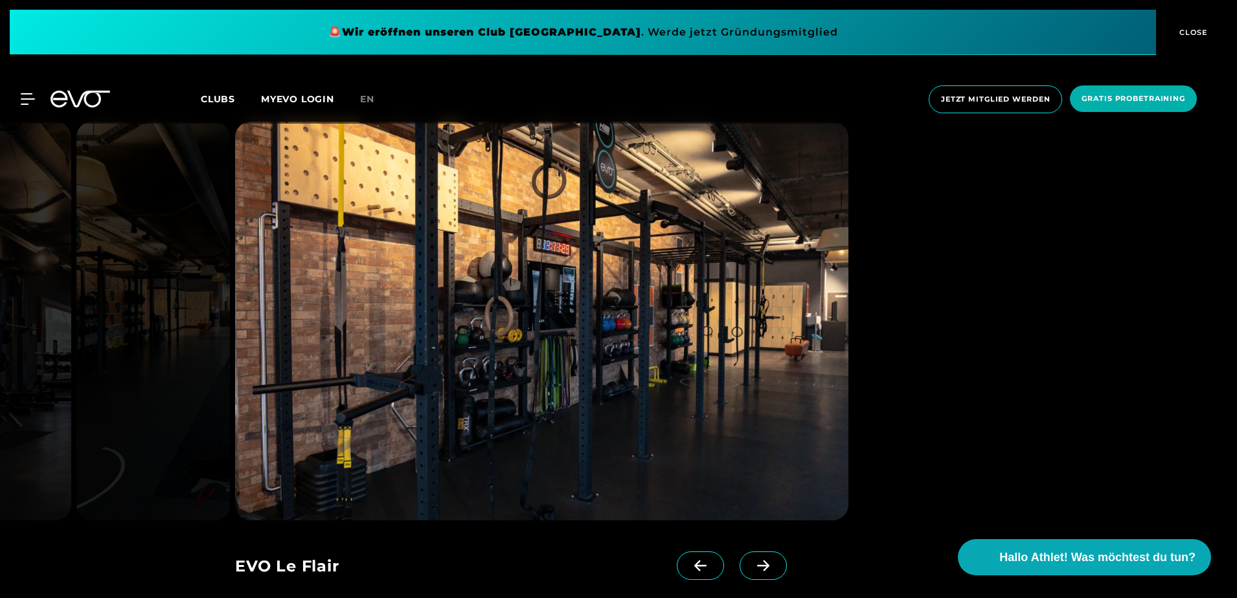 The height and width of the screenshot is (598, 1237). Describe the element at coordinates (1084, 558) in the screenshot. I see `button: Hallo Athlet! Was möchtest du tun?` at that location.